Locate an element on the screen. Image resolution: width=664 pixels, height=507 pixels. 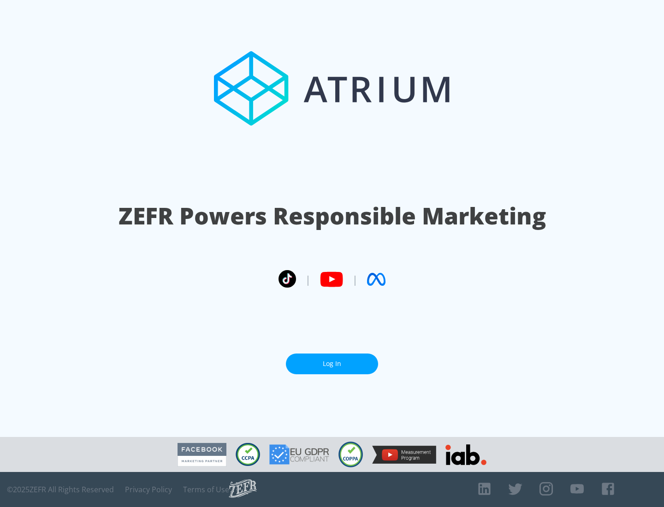
a: Privacy Policy is located at coordinates (149, 490).